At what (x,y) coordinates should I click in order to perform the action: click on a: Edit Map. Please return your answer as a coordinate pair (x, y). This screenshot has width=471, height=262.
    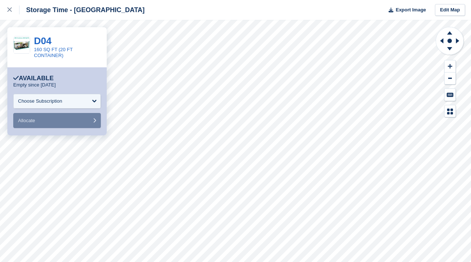
    Looking at the image, I should click on (450, 10).